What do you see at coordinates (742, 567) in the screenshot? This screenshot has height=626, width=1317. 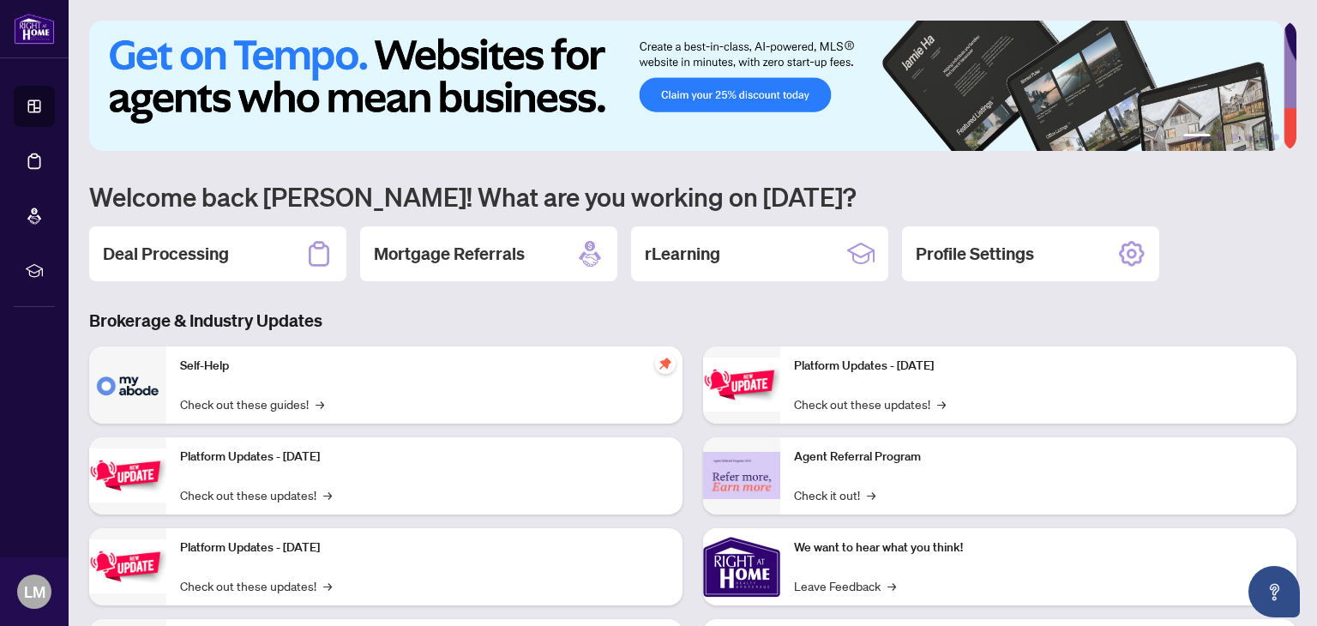 I see `img: We want to hear what you think!` at bounding box center [742, 567].